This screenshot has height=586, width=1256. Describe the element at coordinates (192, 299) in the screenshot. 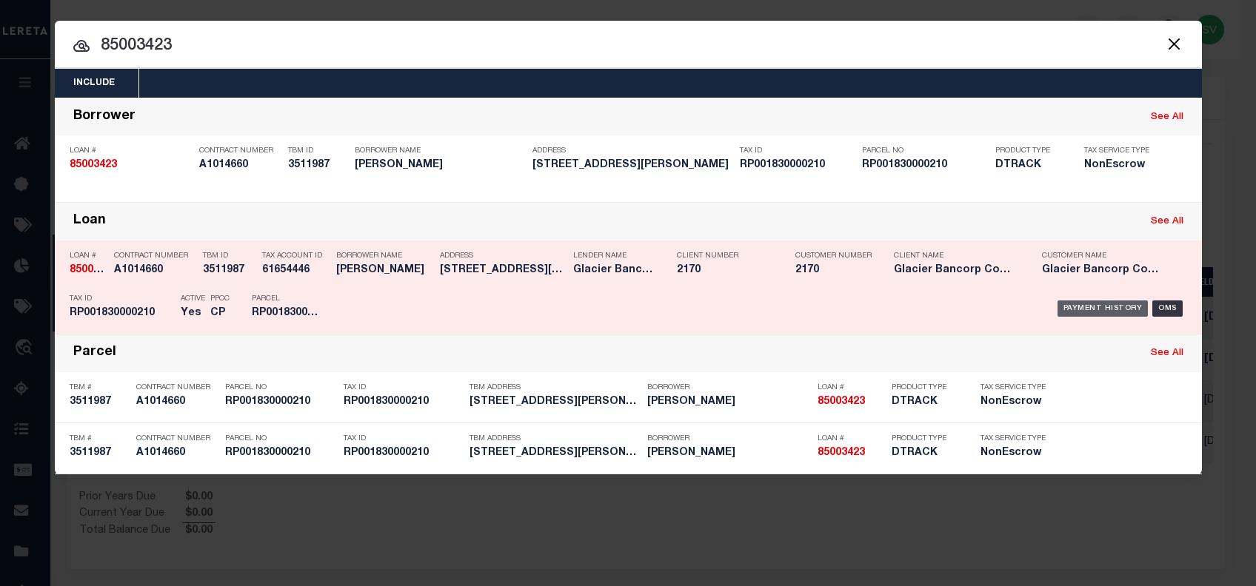

I see `p: Active` at that location.